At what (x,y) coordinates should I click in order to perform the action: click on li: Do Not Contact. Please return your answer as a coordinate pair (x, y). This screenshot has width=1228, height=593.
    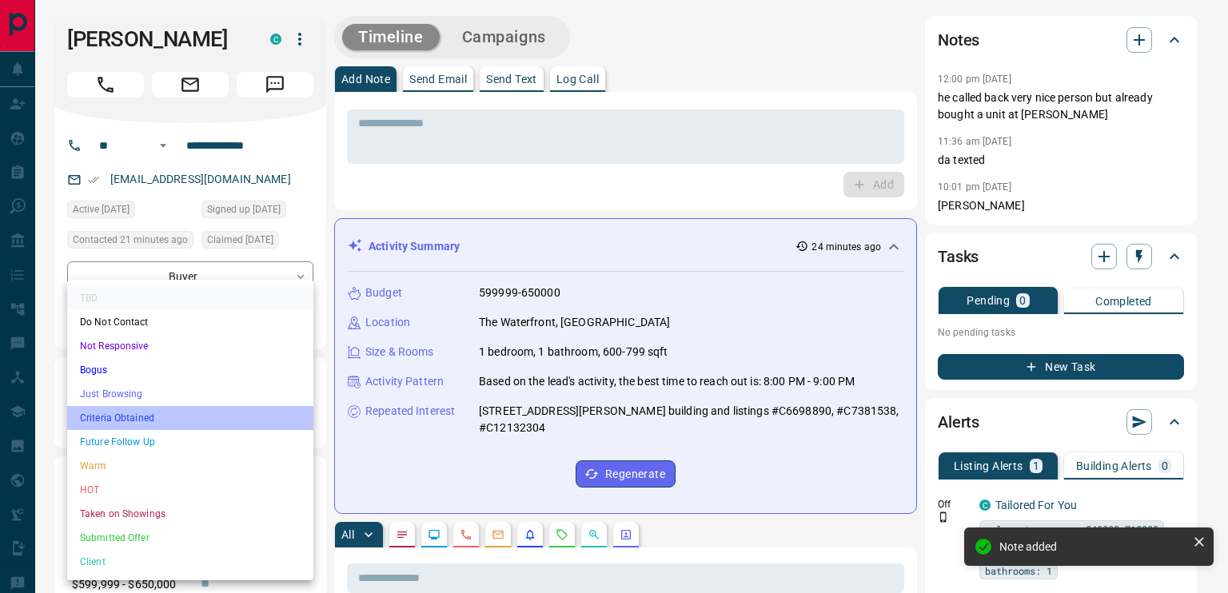
    Looking at the image, I should click on (190, 322).